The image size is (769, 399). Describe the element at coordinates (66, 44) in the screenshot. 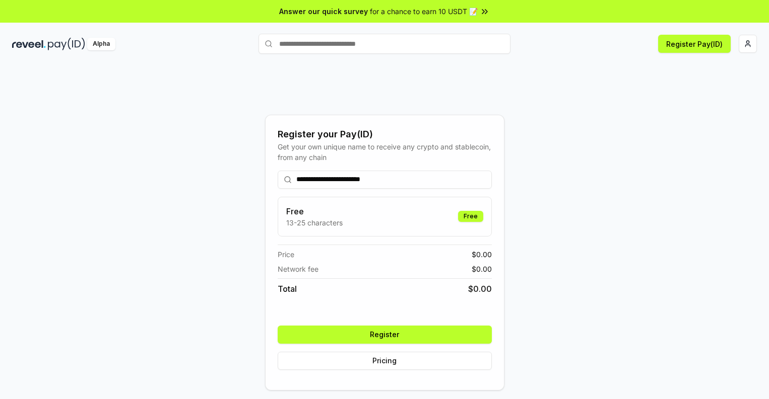

I see `img: pay_id` at that location.